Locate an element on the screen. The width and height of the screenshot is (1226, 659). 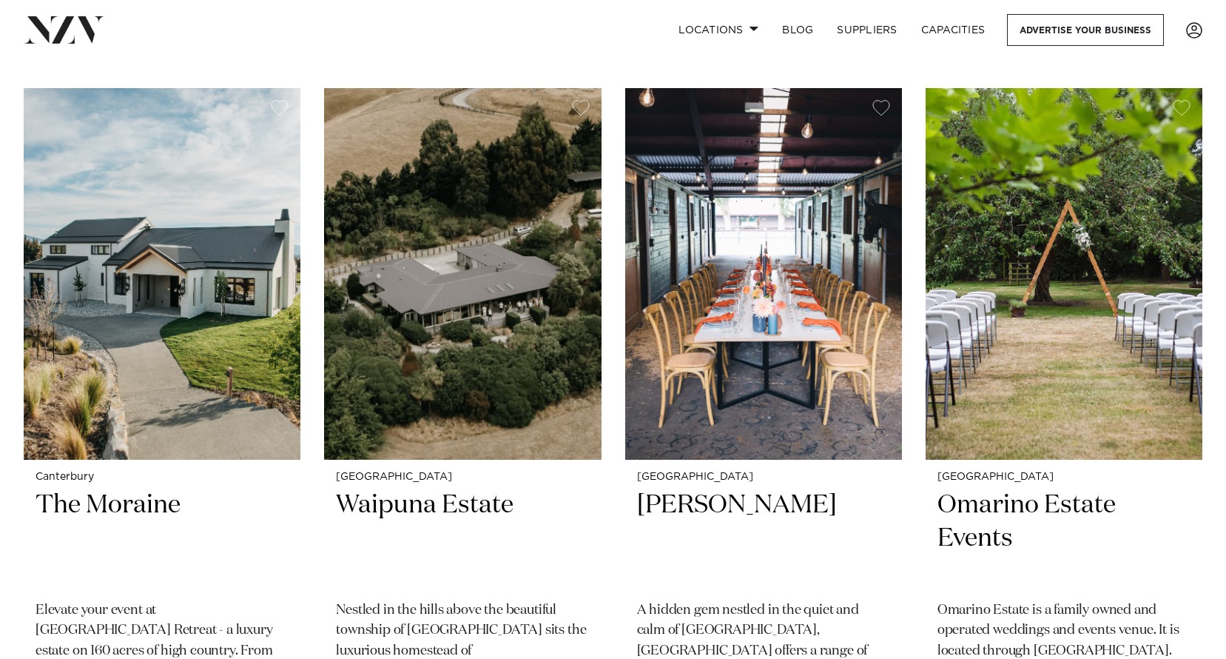
h2: Waipuna Estate is located at coordinates (462, 538).